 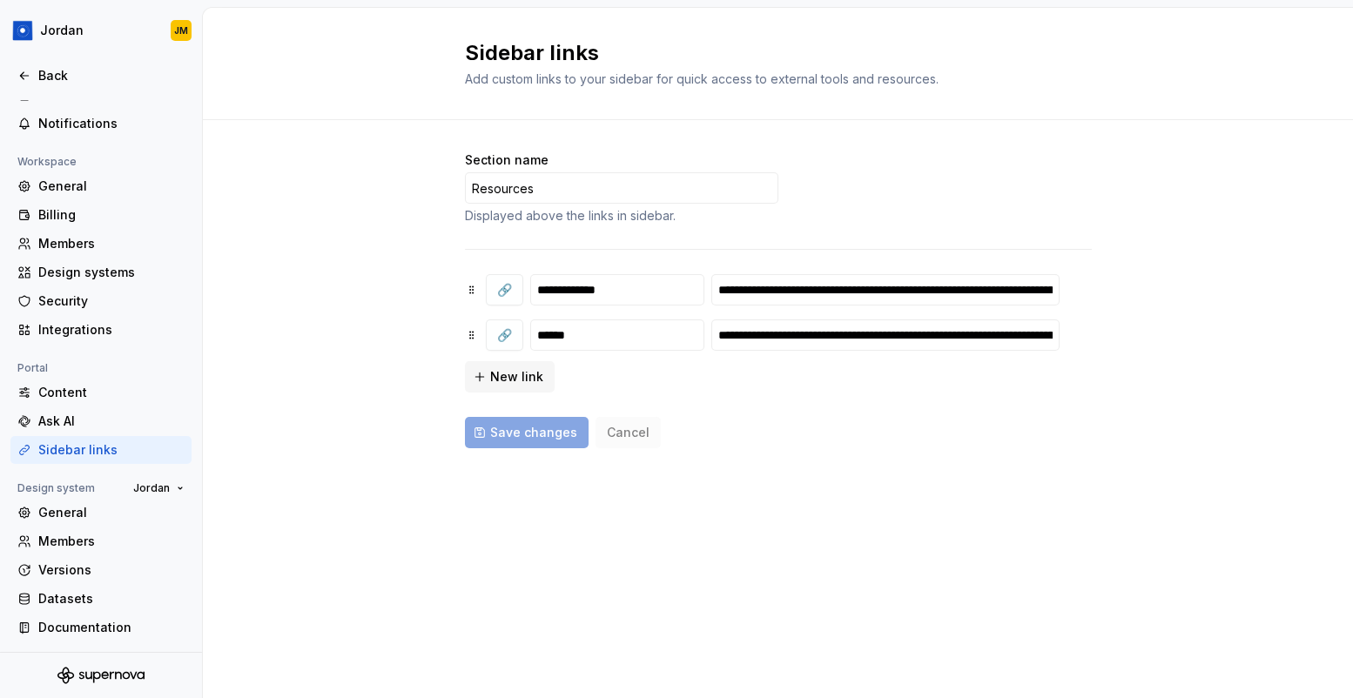 I want to click on svg: Supernova Logo, so click(x=101, y=676).